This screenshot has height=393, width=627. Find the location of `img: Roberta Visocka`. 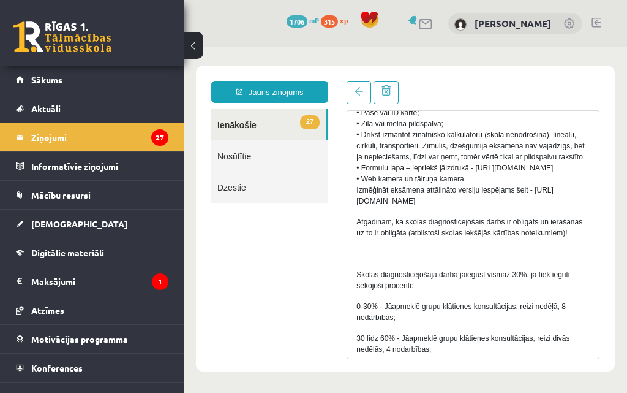

img: Roberta Visocka is located at coordinates (461, 25).